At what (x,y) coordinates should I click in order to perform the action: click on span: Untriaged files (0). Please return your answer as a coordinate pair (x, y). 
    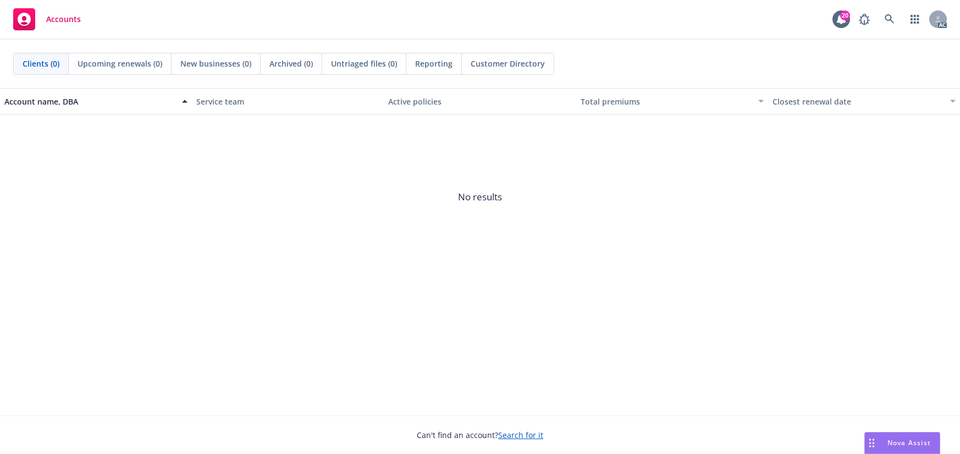
    Looking at the image, I should click on (364, 63).